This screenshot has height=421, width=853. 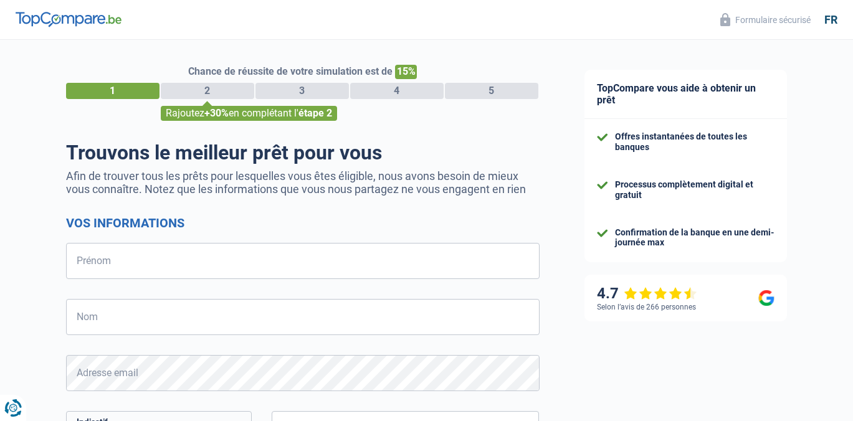 What do you see at coordinates (397, 91) in the screenshot?
I see `div: 4` at bounding box center [397, 91].